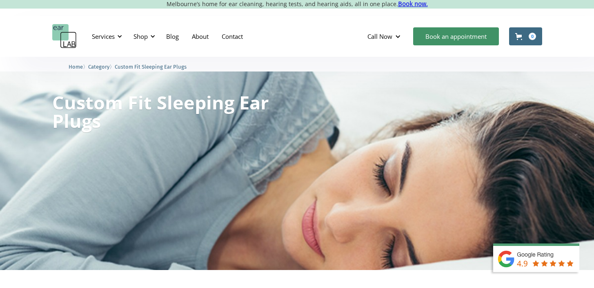  I want to click on a: Contact, so click(232, 36).